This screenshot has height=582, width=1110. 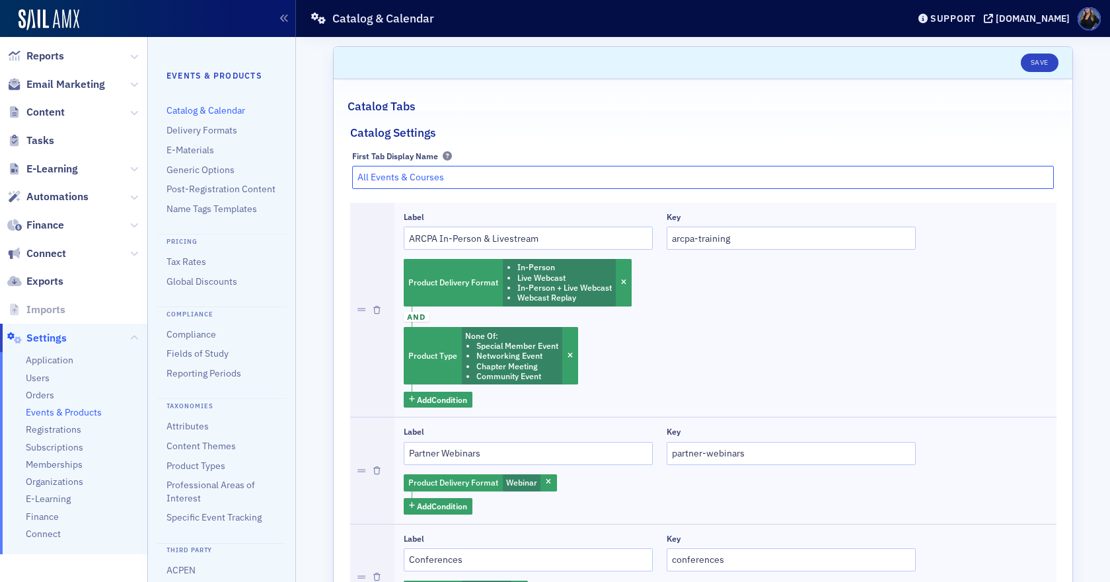 I want to click on a: Compliance, so click(x=191, y=334).